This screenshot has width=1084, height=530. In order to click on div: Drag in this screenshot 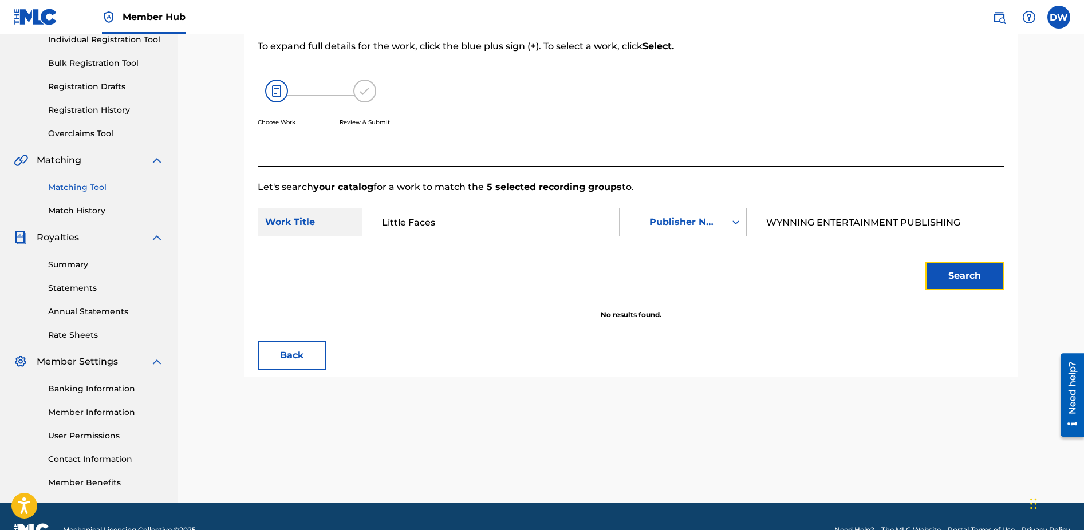, I will do `click(1034, 504)`.